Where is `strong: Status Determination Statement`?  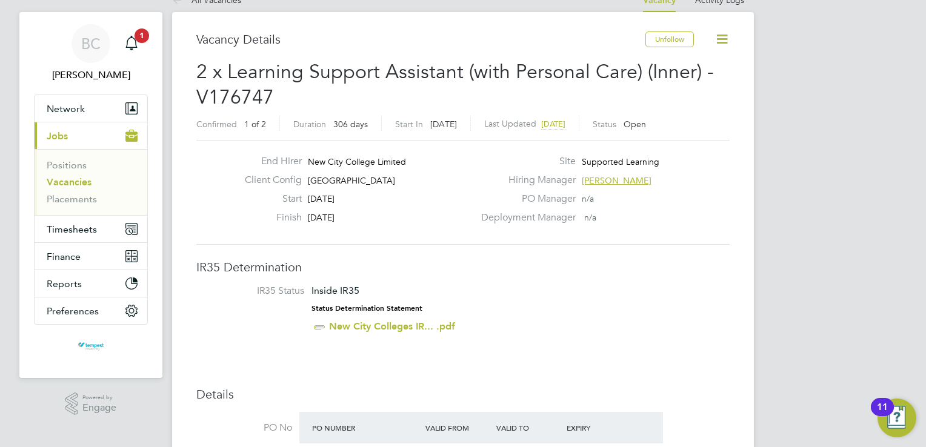
strong: Status Determination Statement is located at coordinates (367, 309).